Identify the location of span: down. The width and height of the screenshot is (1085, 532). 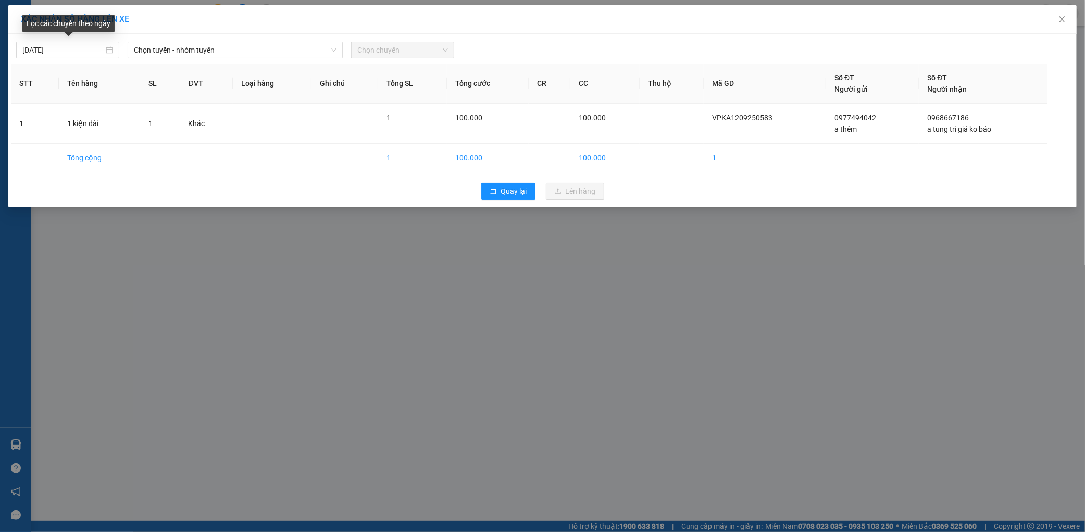
(334, 50).